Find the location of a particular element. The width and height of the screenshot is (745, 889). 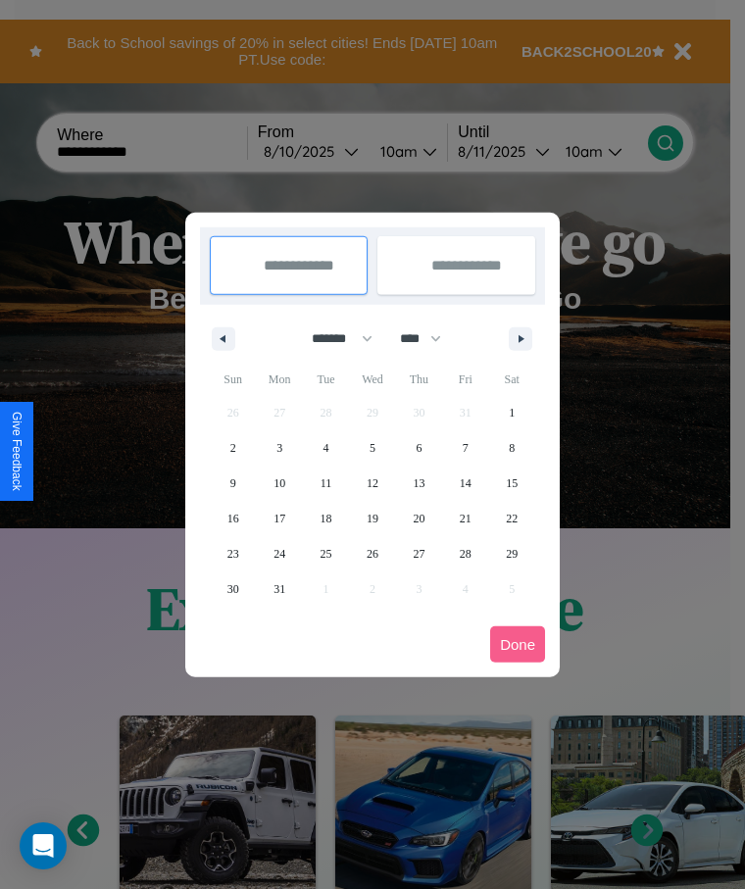

button: 31 is located at coordinates (278, 589).